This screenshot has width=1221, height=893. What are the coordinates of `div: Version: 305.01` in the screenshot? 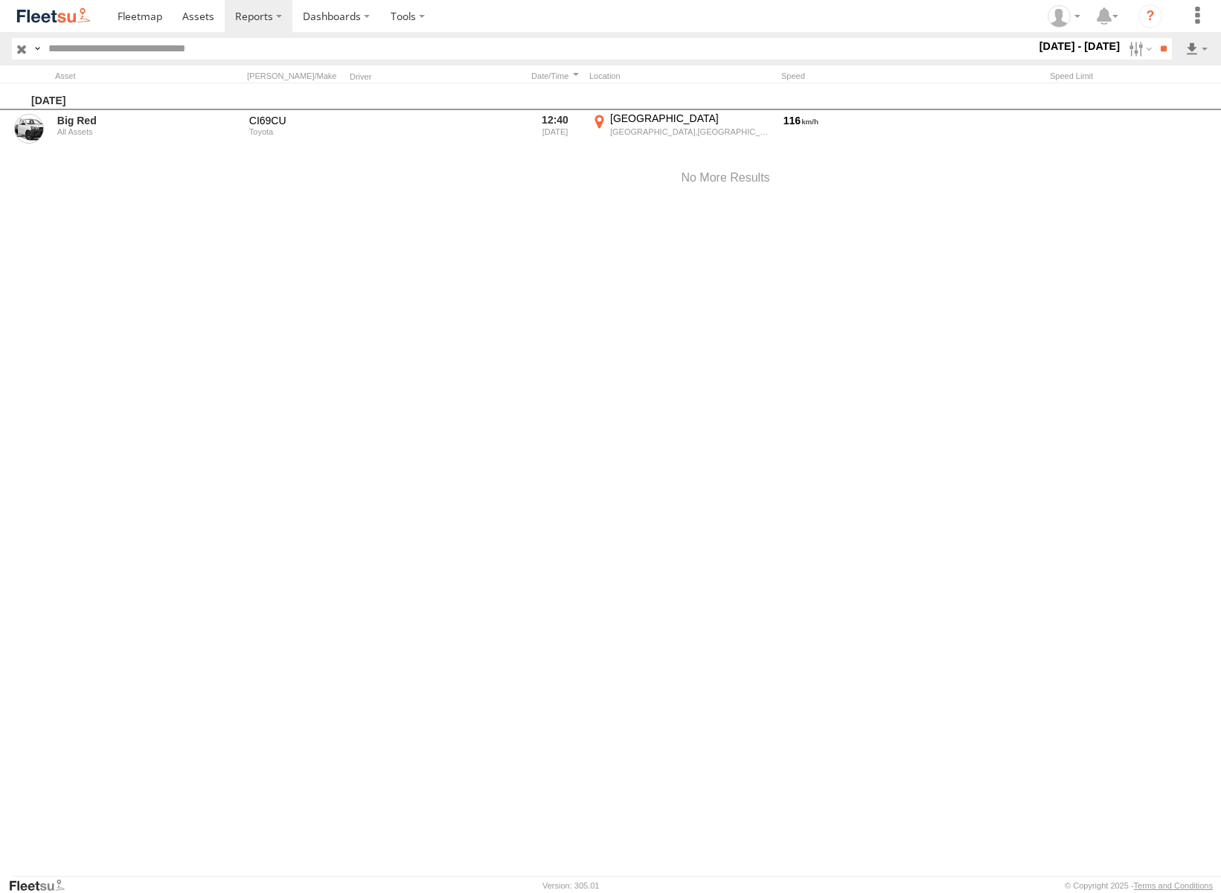 It's located at (571, 886).